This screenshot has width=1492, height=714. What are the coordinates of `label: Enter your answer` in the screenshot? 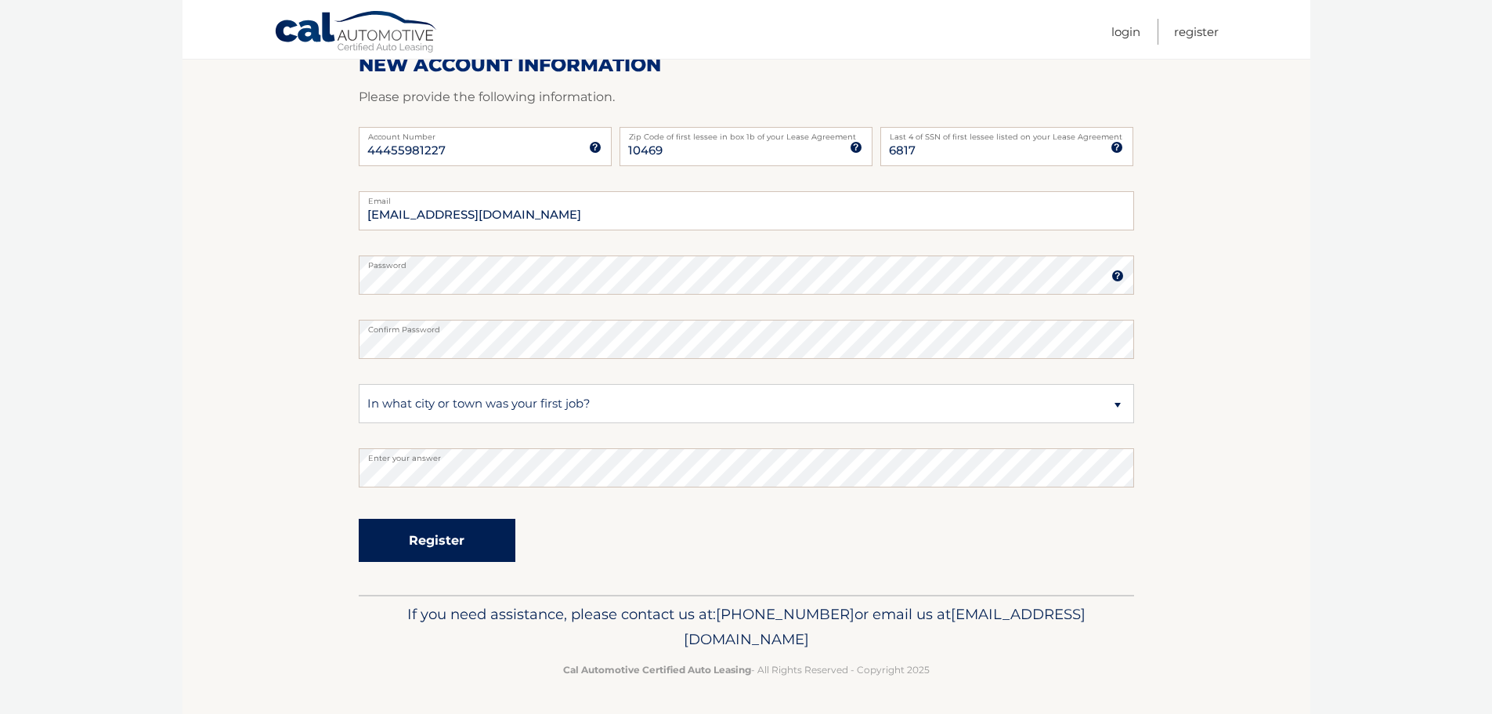 It's located at (746, 454).